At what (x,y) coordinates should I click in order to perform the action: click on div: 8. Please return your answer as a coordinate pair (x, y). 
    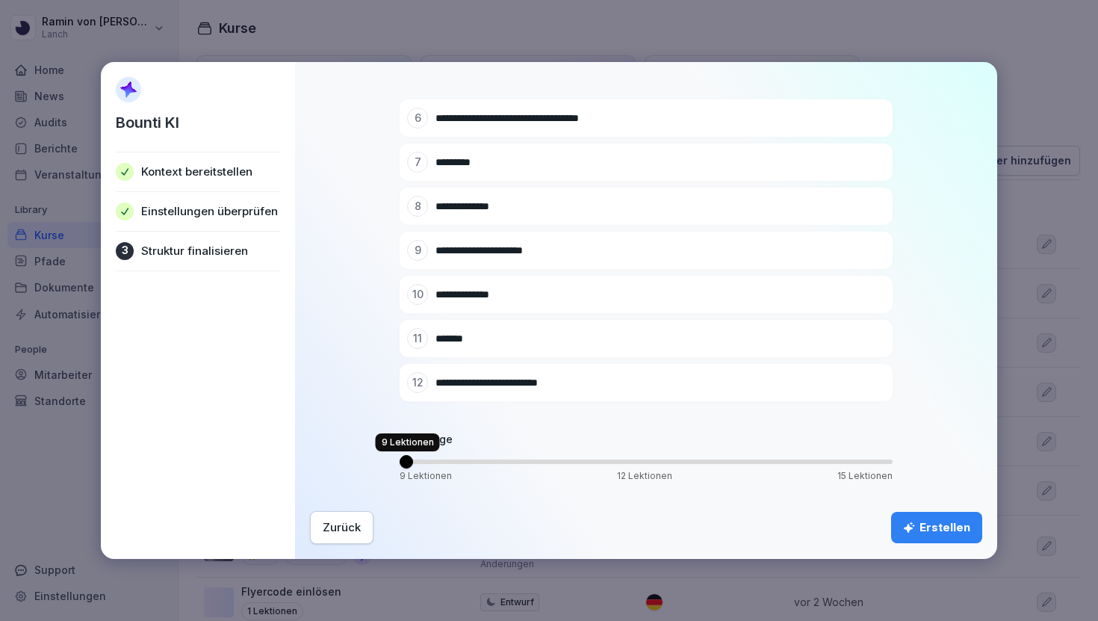
    Looking at the image, I should click on (418, 206).